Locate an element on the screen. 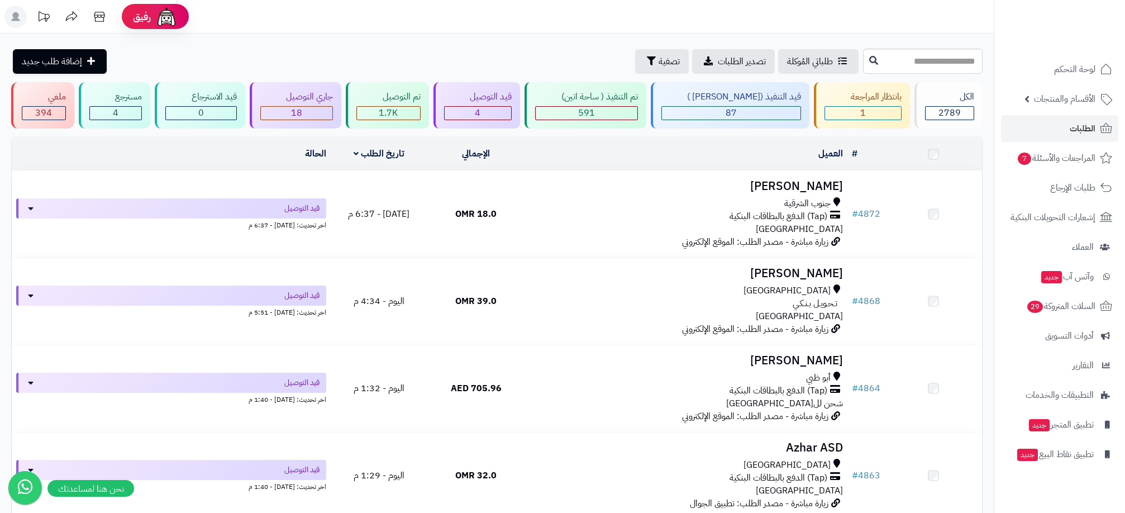 This screenshot has height=513, width=1125. a: إشعارات التحويلات البنكية is located at coordinates (1059, 217).